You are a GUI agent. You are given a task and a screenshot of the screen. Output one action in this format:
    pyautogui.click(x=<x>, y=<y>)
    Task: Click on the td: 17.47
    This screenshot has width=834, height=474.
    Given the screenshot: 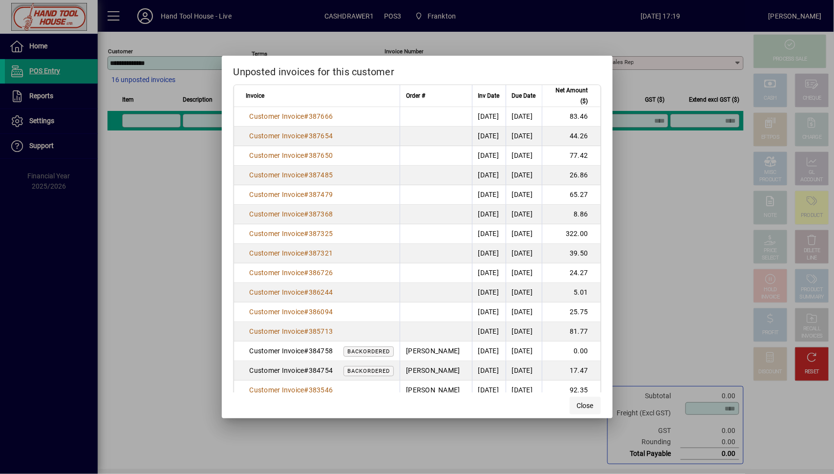 What is the action you would take?
    pyautogui.click(x=571, y=371)
    